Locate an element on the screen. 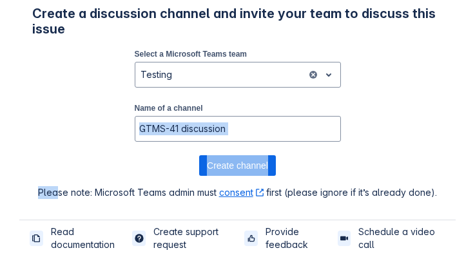 The height and width of the screenshot is (266, 475). label: Name of a channel is located at coordinates (169, 108).